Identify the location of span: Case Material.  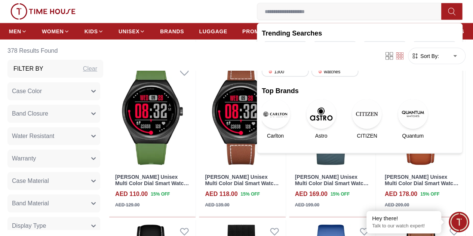
(30, 181).